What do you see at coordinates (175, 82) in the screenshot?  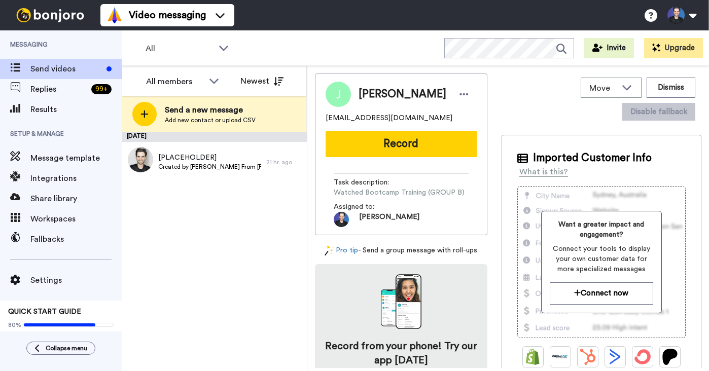 I see `div: All members` at bounding box center [175, 82].